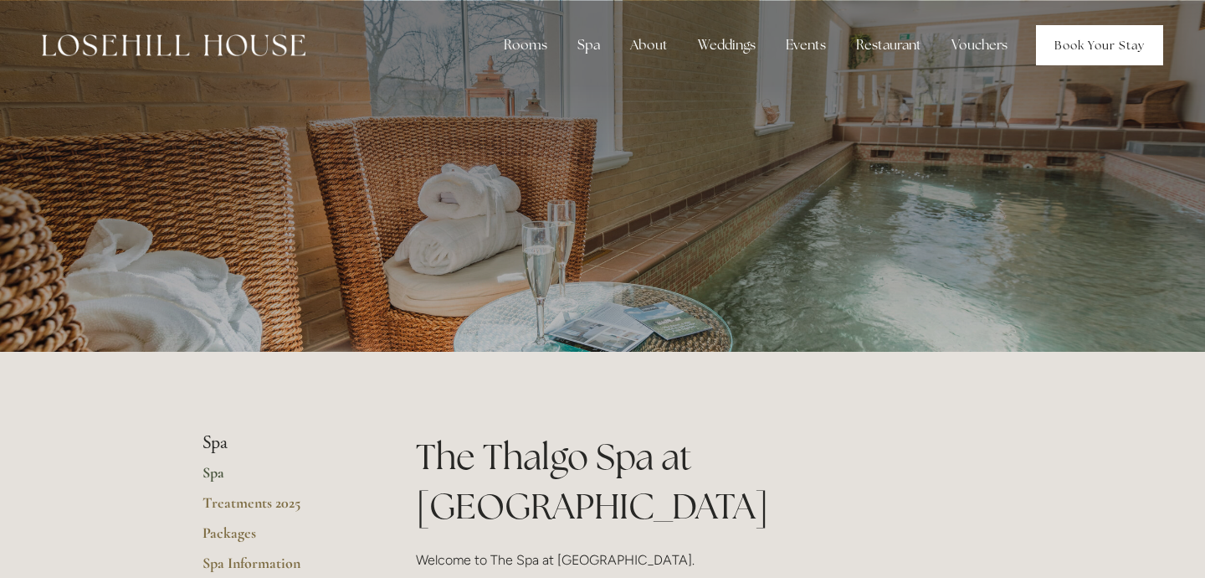 The height and width of the screenshot is (578, 1205). Describe the element at coordinates (282, 508) in the screenshot. I see `a: Treatments 2025` at that location.